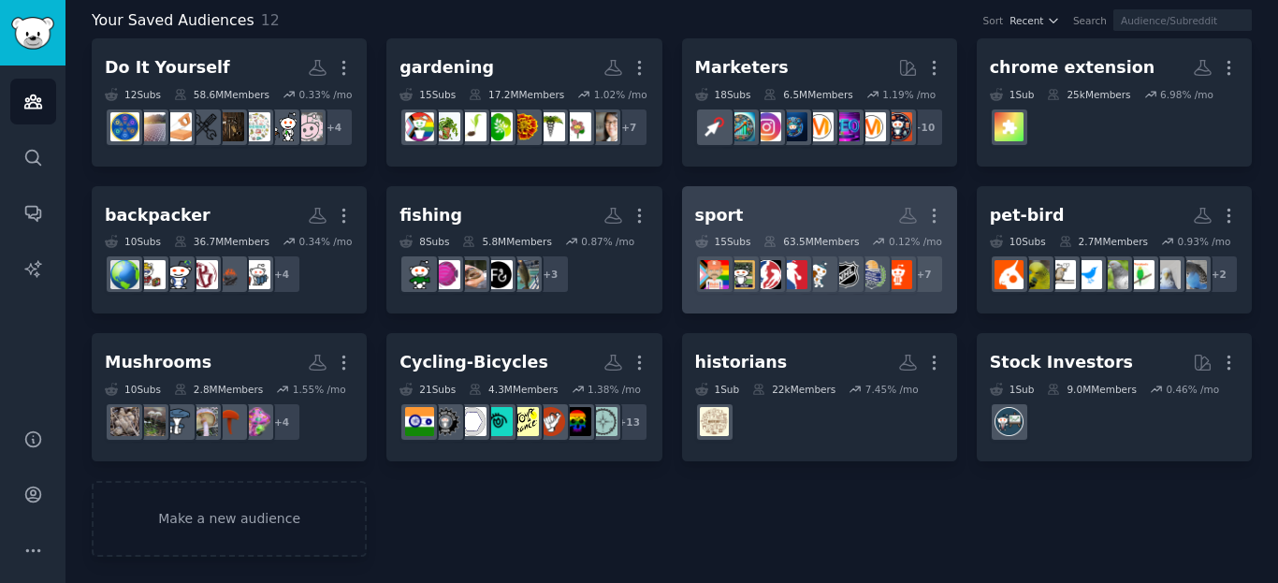 The height and width of the screenshot is (583, 1278). What do you see at coordinates (714, 421) in the screenshot?
I see `img: Historians` at bounding box center [714, 421].